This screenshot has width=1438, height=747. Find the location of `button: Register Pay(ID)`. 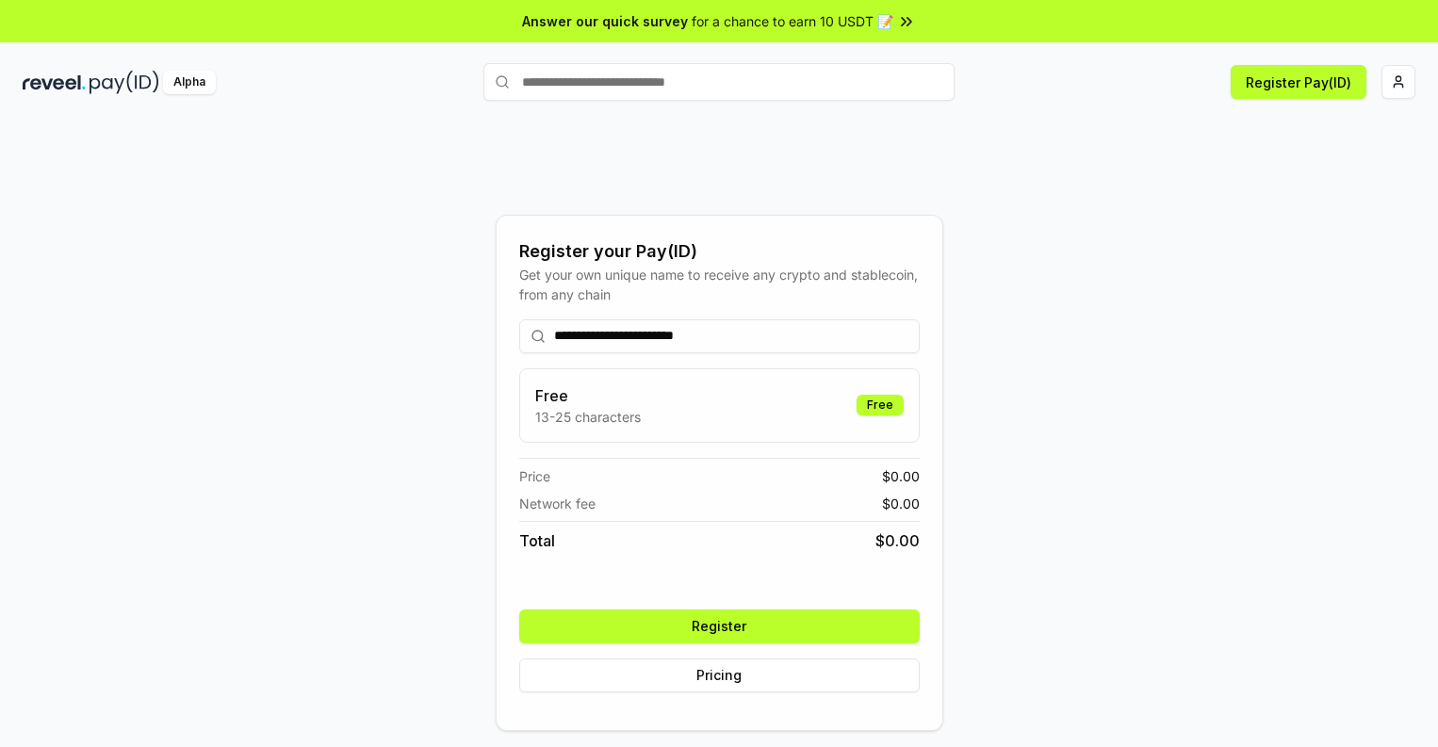

button: Register Pay(ID) is located at coordinates (1299, 82).